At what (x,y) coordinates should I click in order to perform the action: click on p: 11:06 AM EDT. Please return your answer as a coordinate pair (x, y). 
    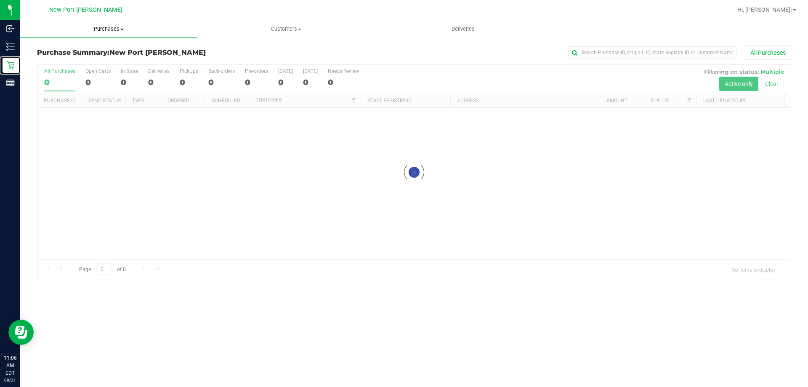
    Looking at the image, I should click on (10, 365).